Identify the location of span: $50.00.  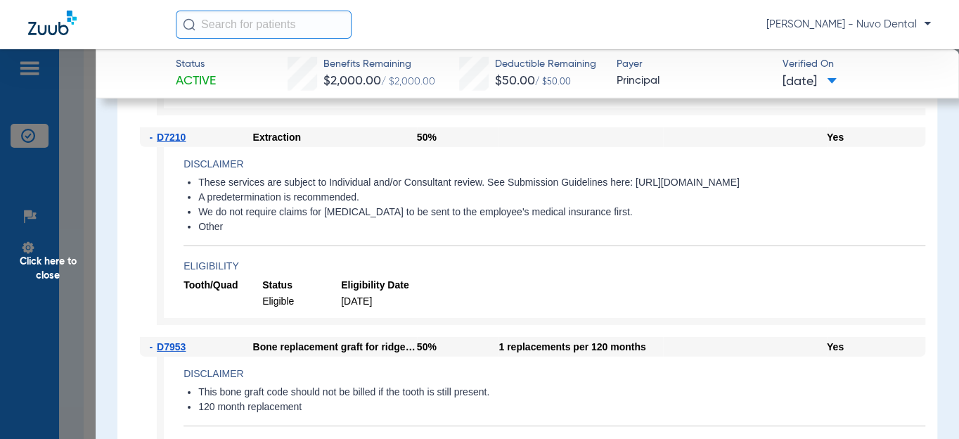
(515, 81).